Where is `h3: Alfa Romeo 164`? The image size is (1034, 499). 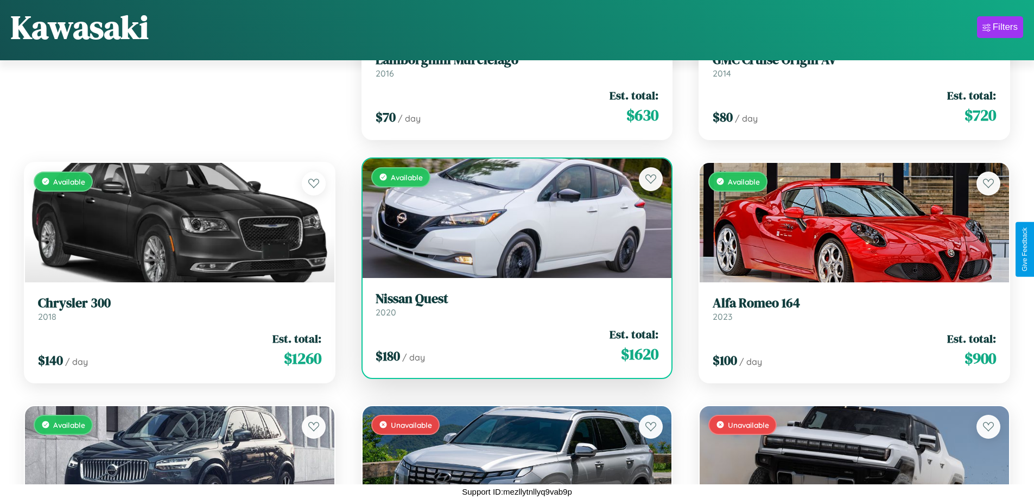
h3: Alfa Romeo 164 is located at coordinates (854, 303).